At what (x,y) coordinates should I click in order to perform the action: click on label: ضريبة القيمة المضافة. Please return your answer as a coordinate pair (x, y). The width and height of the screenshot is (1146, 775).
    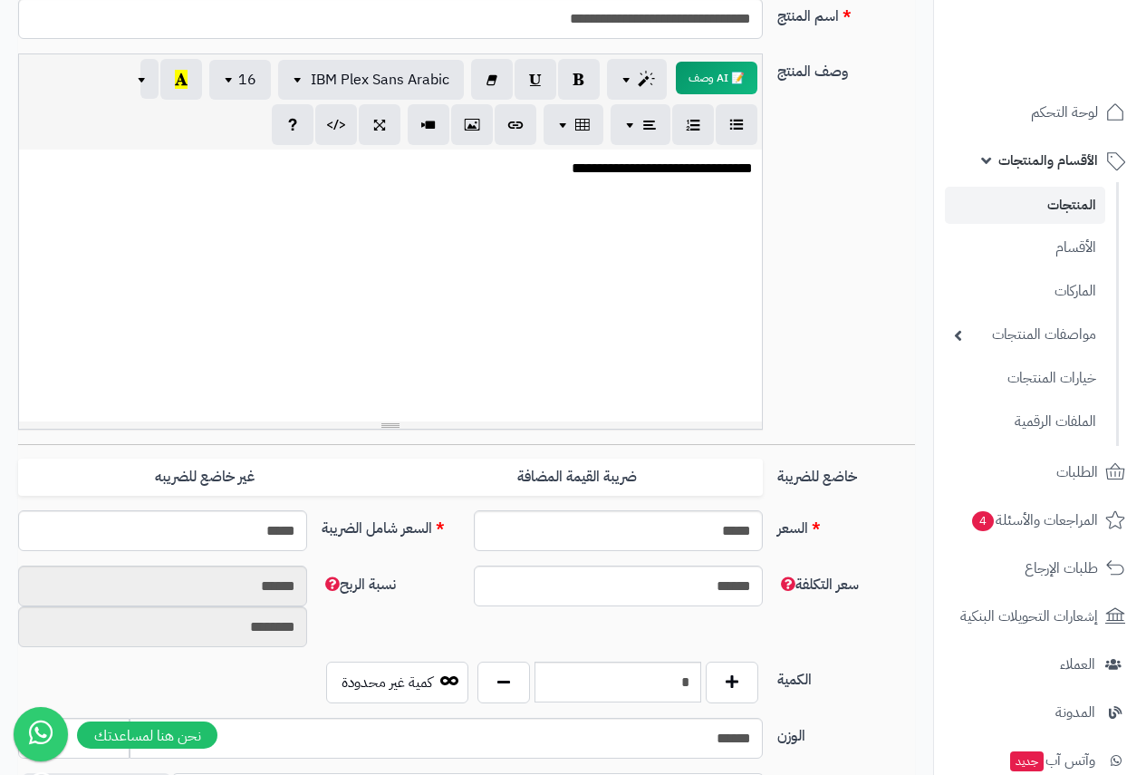
    Looking at the image, I should click on (576, 477).